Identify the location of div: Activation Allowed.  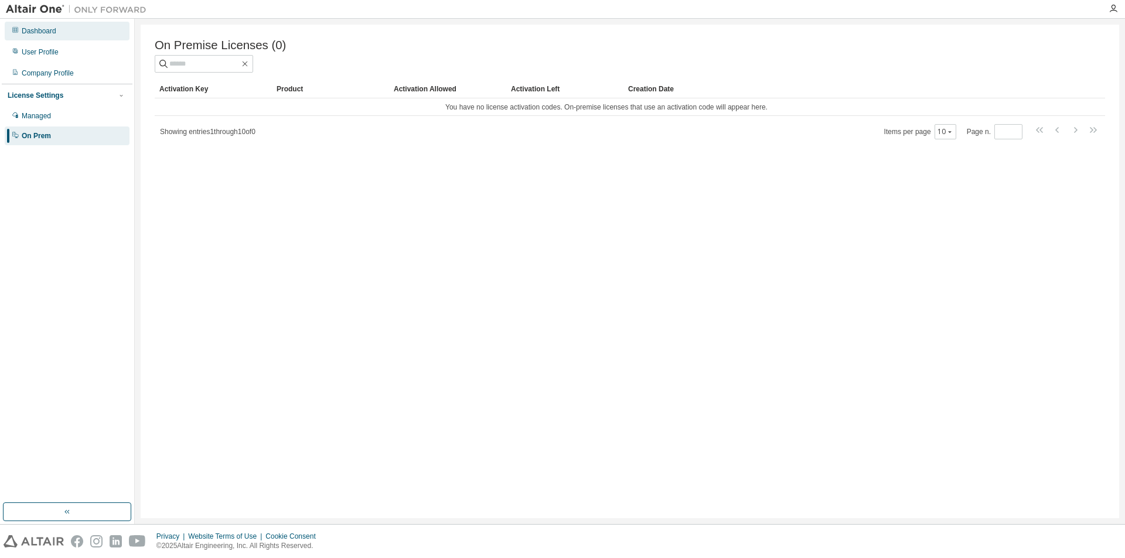
(447, 89).